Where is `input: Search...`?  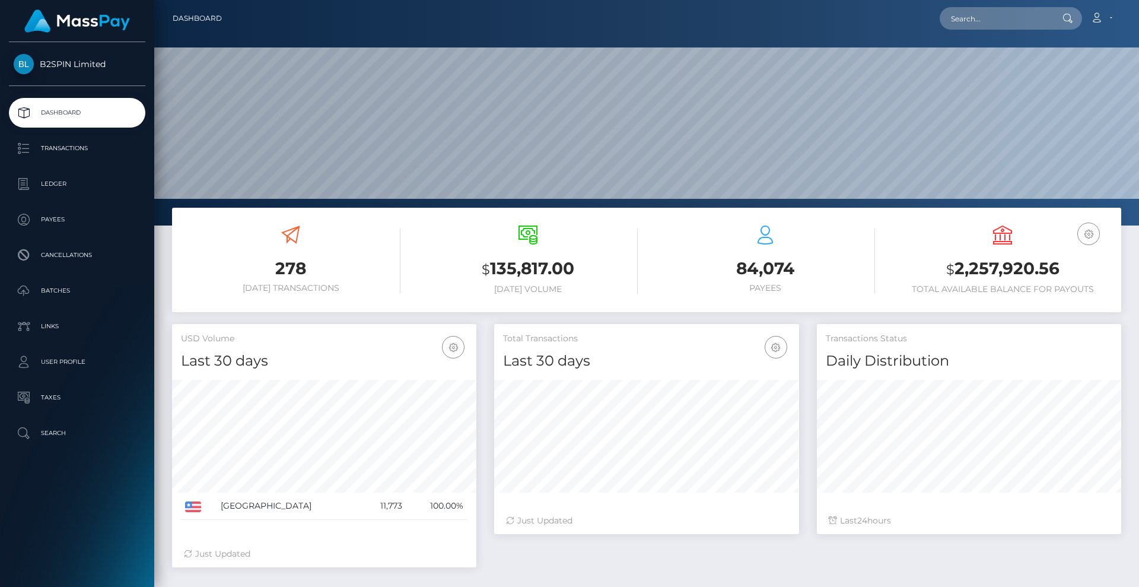 input: Search... is located at coordinates (995, 18).